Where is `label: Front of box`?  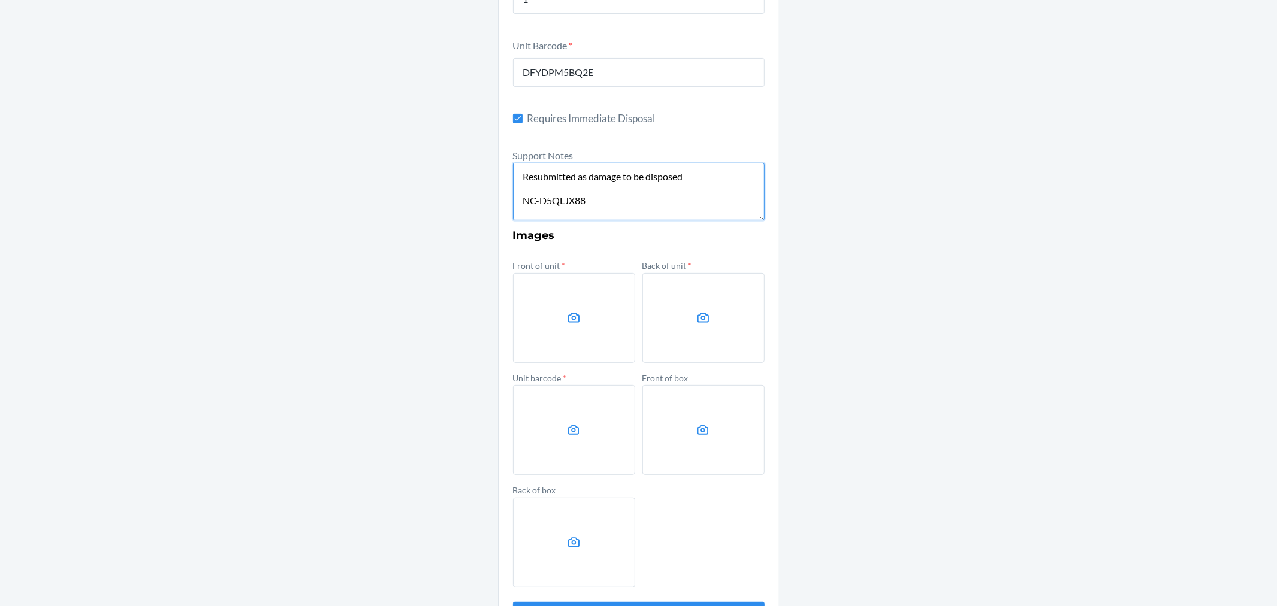 label: Front of box is located at coordinates (665, 378).